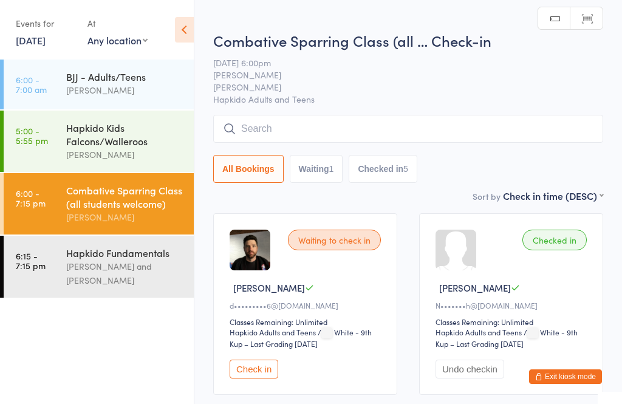 The width and height of the screenshot is (622, 404). Describe the element at coordinates (46, 23) in the screenshot. I see `div: Events for` at that location.